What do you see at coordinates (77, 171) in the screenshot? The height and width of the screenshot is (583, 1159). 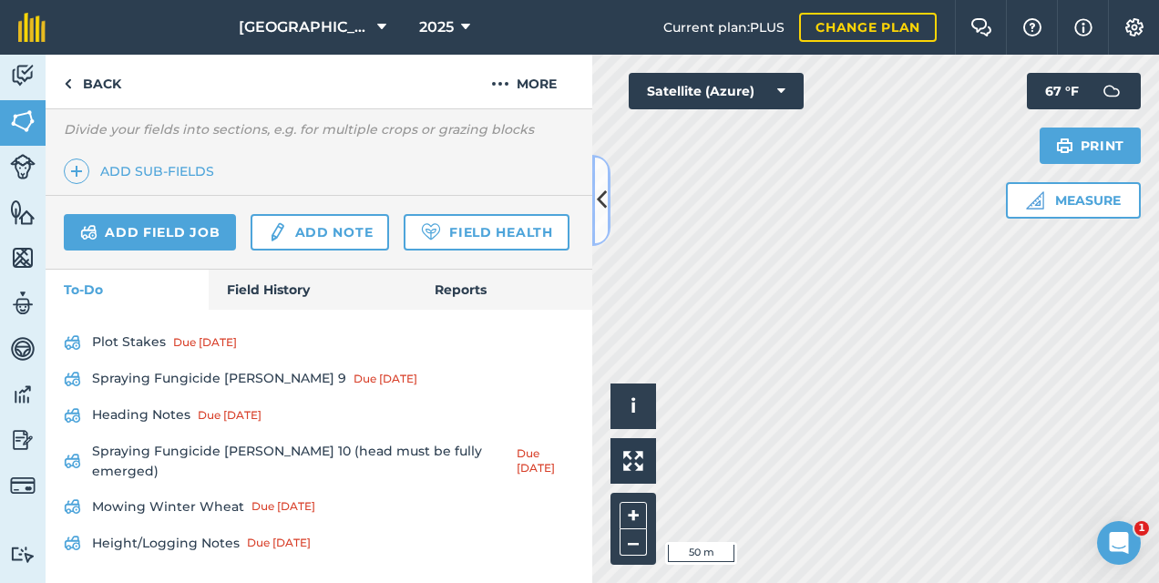 I see `img: svg+xml;base64,PHN2ZyB4bWxucz0iaHR0cDovL3d3dy53My5vcmcvMjAwMC9zdmciIHdpZHRoPSIxNCIgaGVpZ2h0PSIyNC...` at bounding box center [77, 171].